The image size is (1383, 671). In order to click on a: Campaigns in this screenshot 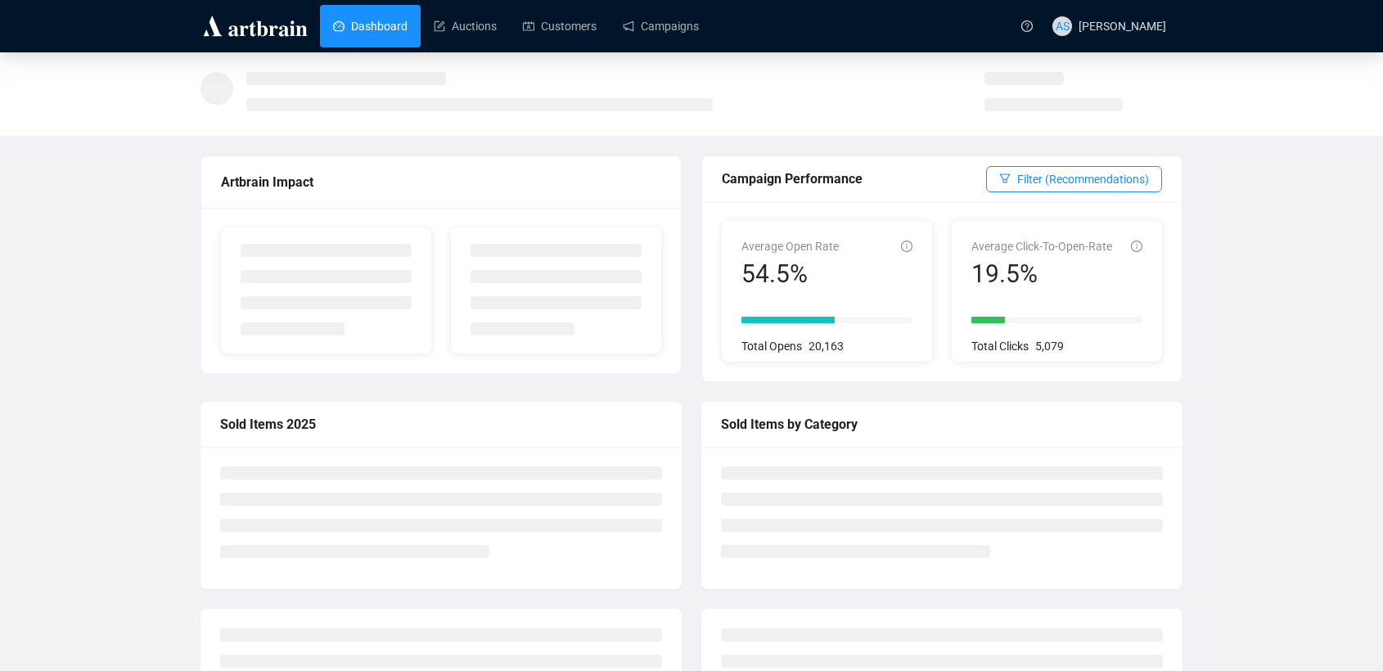, I will do `click(661, 26)`.